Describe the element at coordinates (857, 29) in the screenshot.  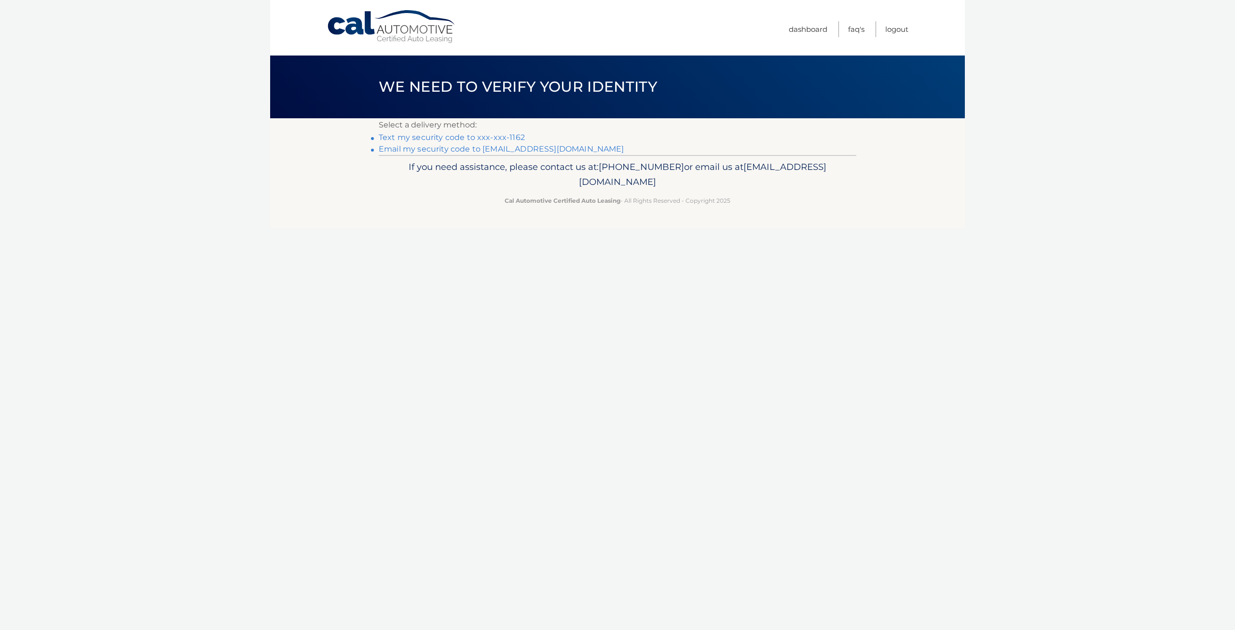
I see `a: FAQ's` at that location.